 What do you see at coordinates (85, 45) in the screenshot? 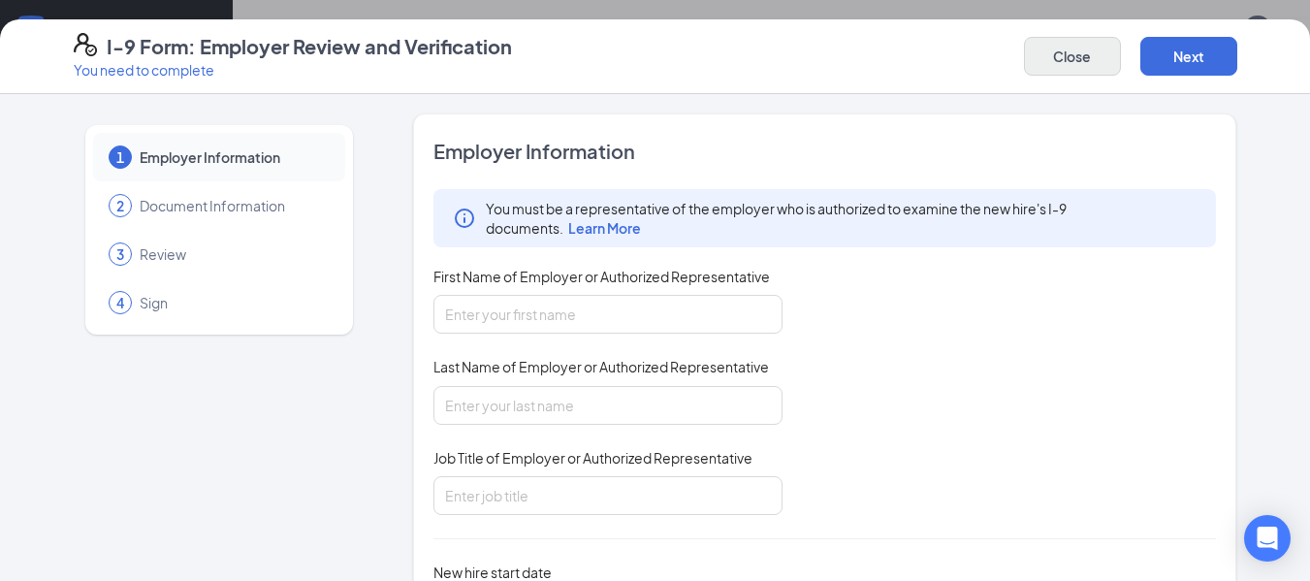
I see `svg: FormI9EVerifyIcon` at bounding box center [85, 45].